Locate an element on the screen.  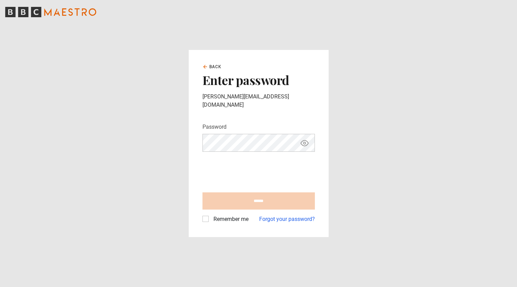
a: BBC Maestro is located at coordinates (51, 12).